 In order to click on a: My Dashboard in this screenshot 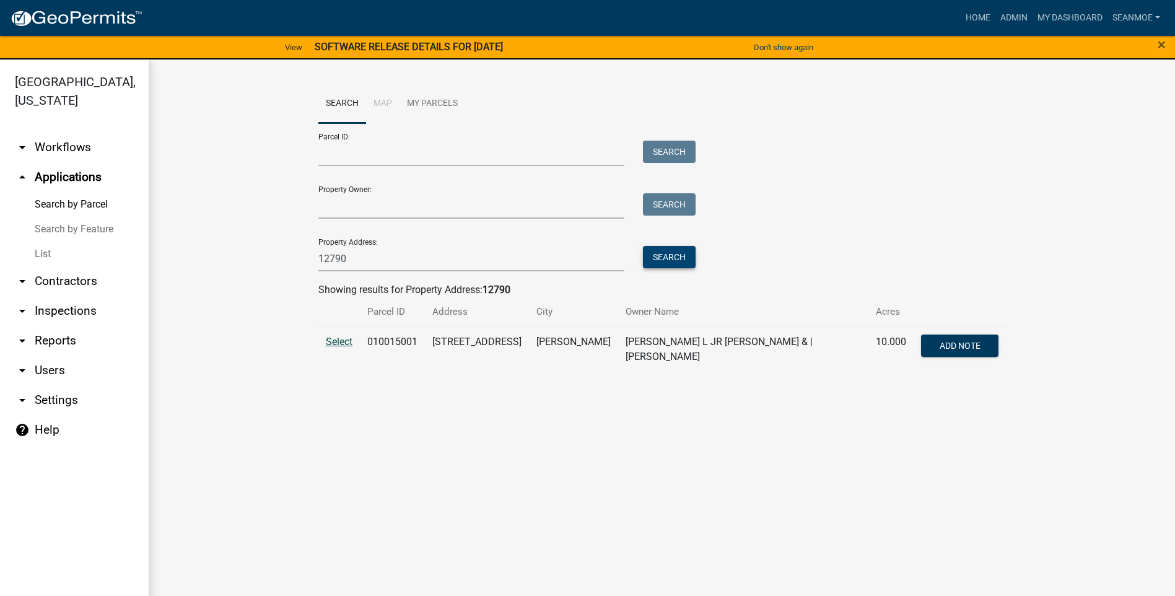, I will do `click(1069, 18)`.